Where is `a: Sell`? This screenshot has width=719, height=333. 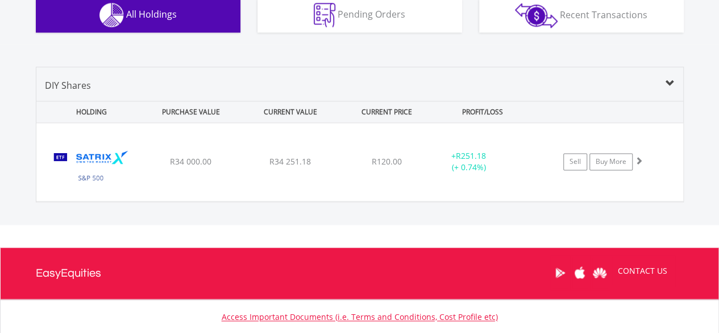
a: Sell is located at coordinates (575, 161).